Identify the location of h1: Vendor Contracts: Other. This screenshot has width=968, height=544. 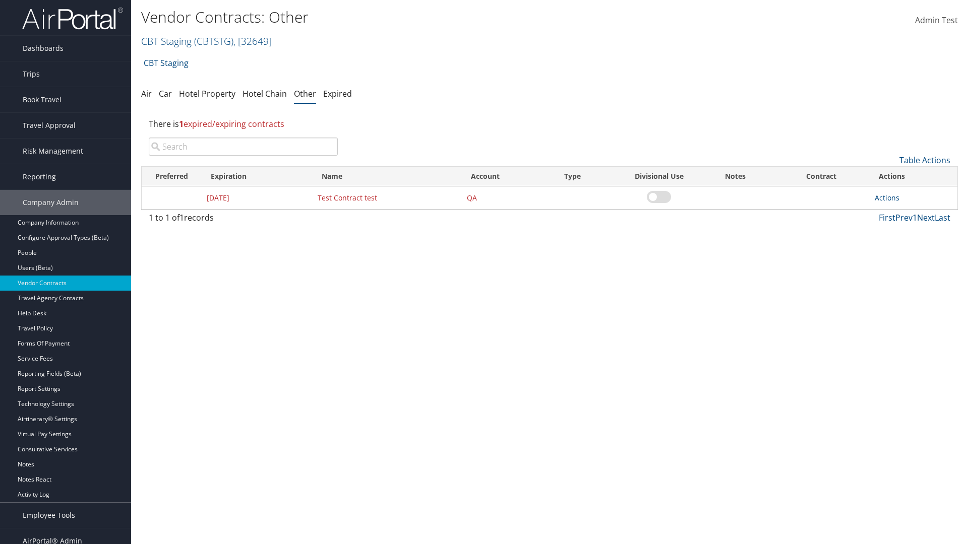
(413, 17).